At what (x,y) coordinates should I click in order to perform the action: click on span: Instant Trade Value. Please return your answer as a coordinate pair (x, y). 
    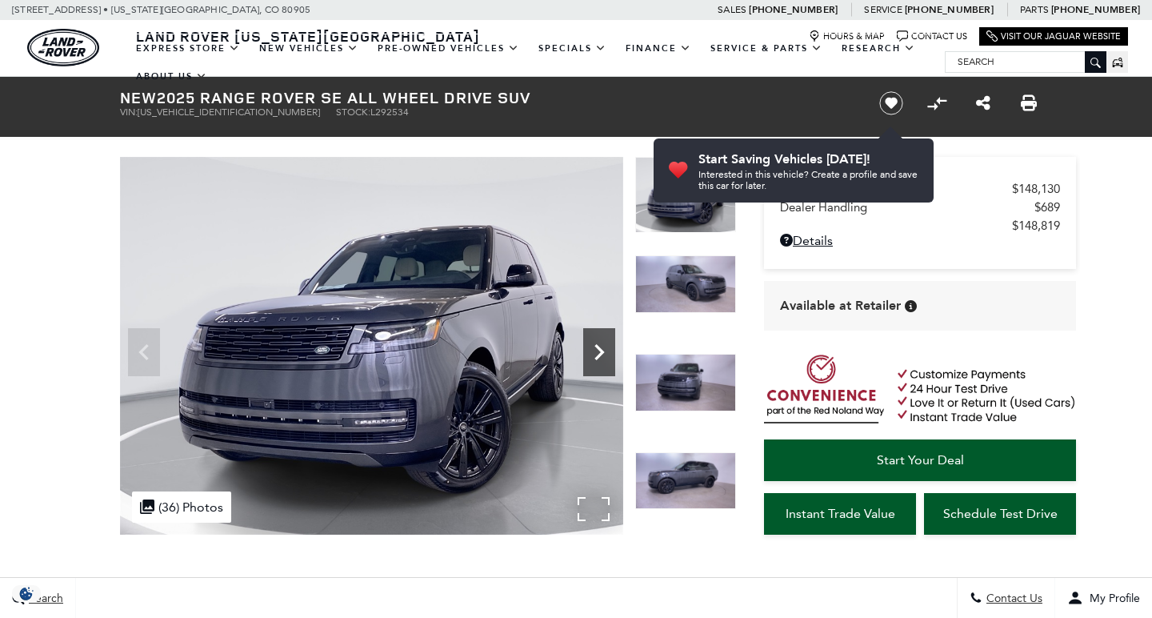
    Looking at the image, I should click on (840, 513).